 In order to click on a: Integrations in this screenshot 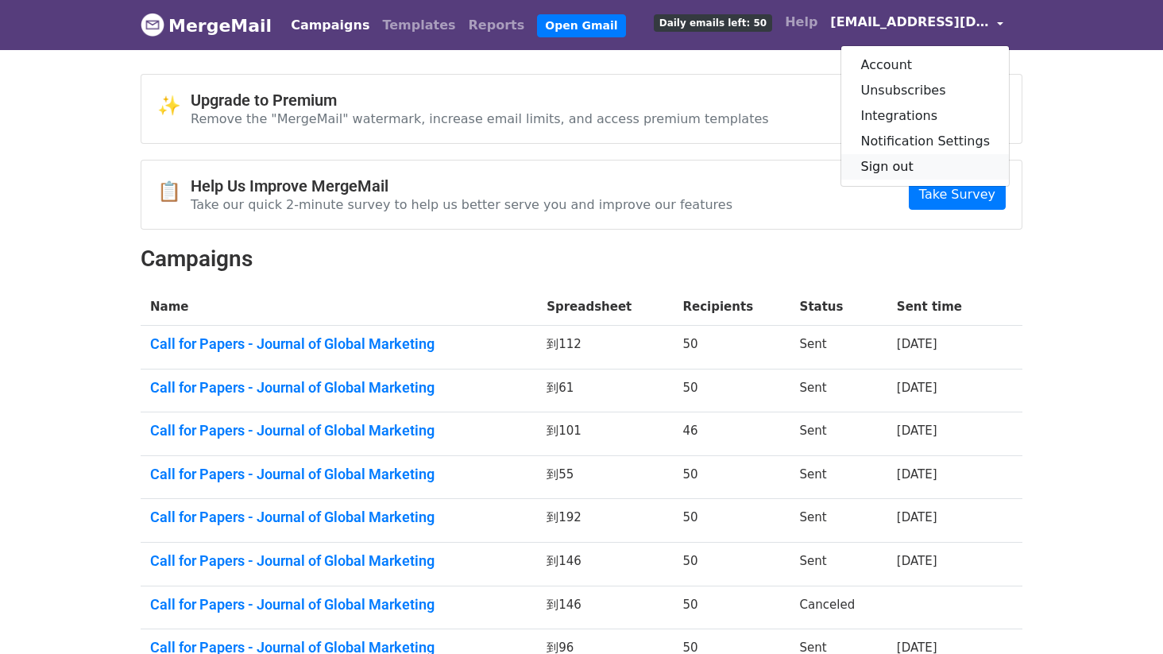, I will do `click(925, 116)`.